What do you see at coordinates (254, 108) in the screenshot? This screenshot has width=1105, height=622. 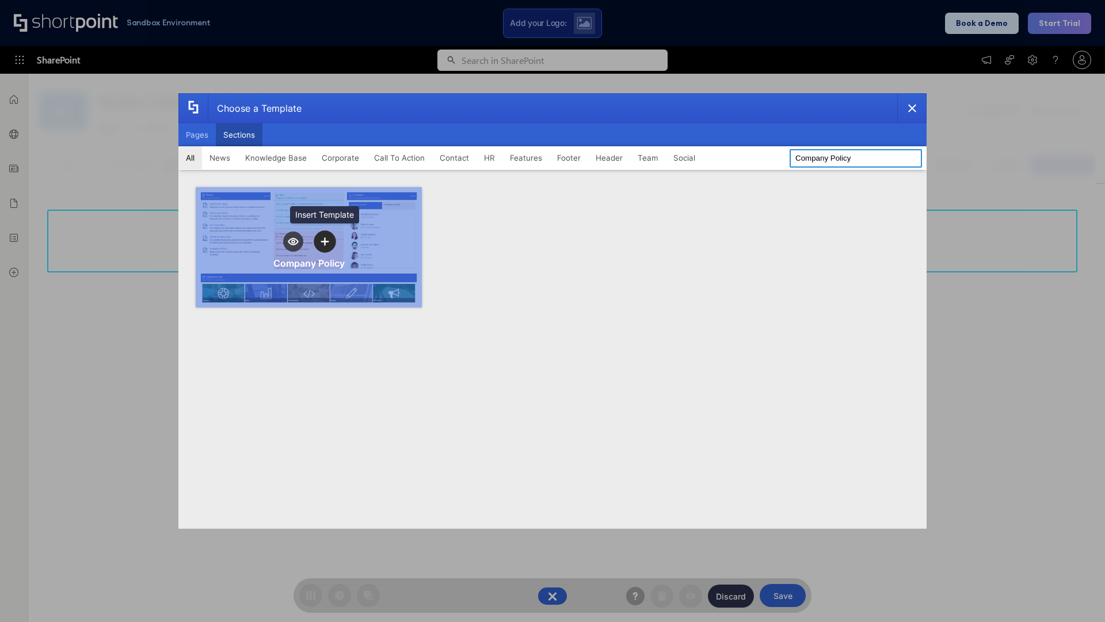 I see `div: Choose a Template` at bounding box center [254, 108].